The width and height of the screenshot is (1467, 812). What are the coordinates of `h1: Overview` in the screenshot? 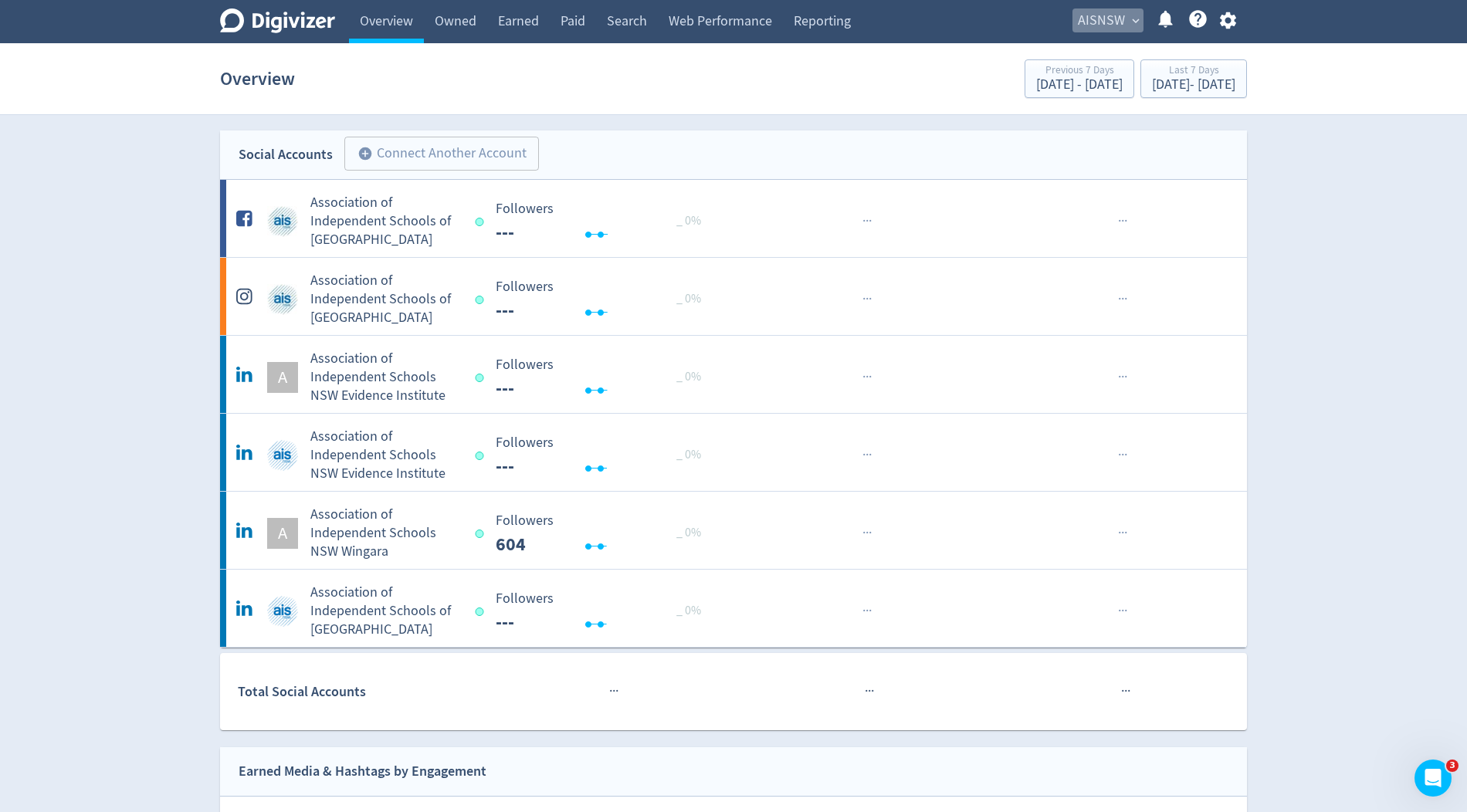 It's located at (257, 79).